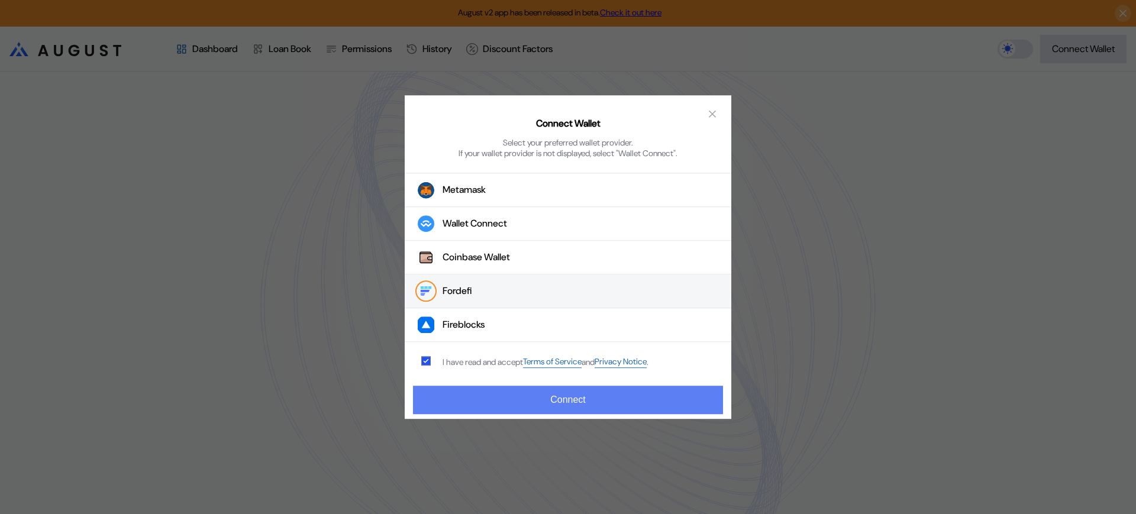  What do you see at coordinates (546, 362) in the screenshot?
I see `div: I have read and accept .` at bounding box center [546, 362].